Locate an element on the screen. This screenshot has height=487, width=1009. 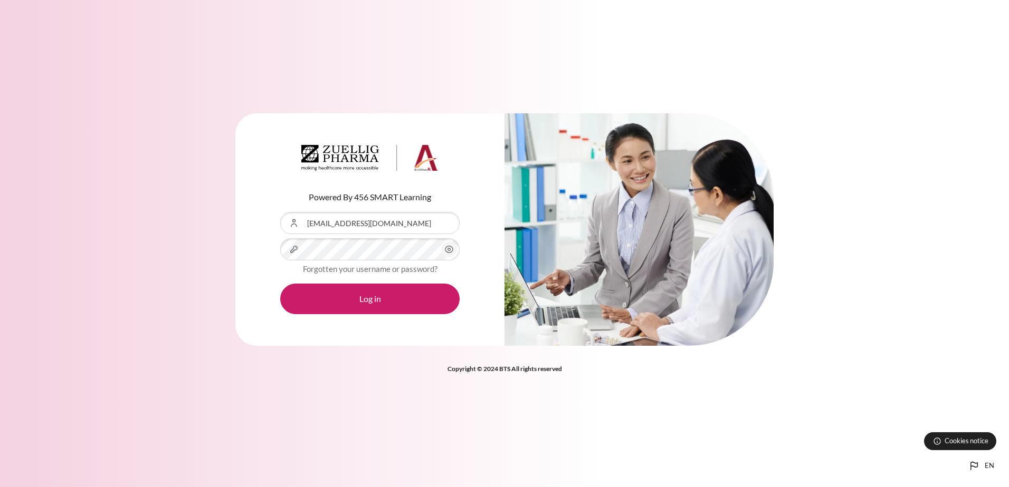
button: Log in is located at coordinates (370, 299).